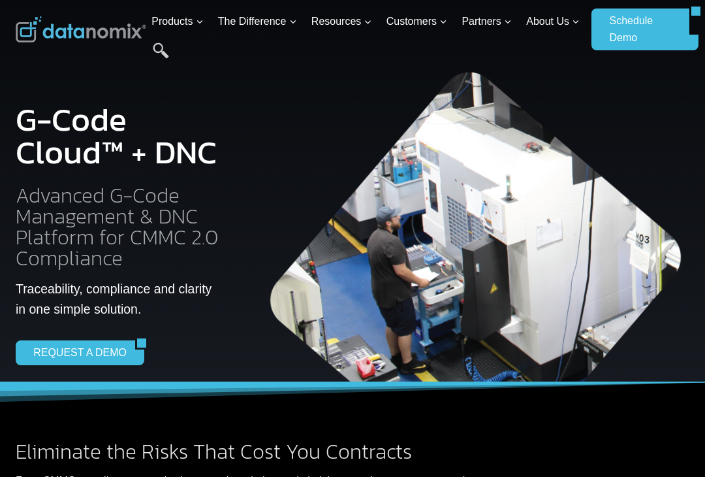  I want to click on h2: Eliminate the Risks That Cost You Contracts, so click(253, 451).